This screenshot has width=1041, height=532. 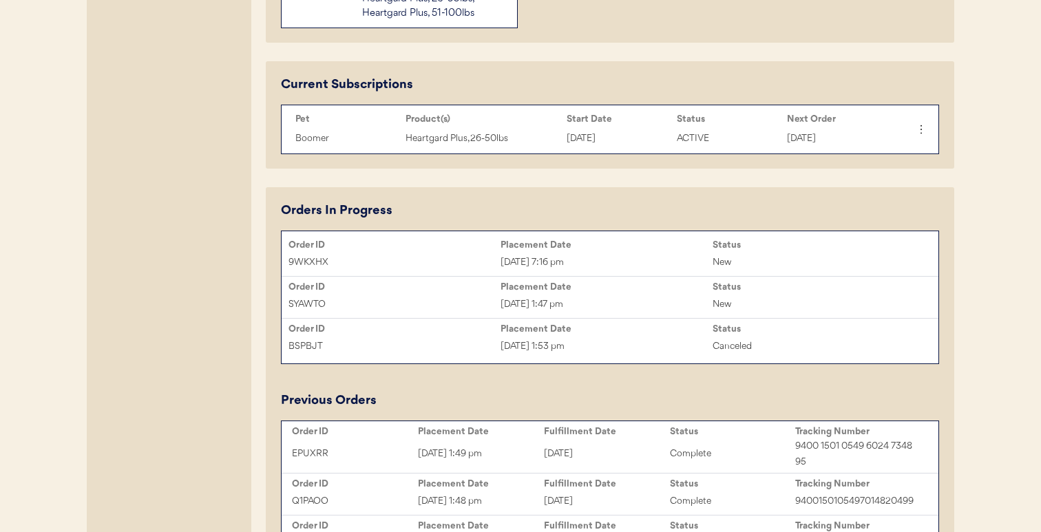 What do you see at coordinates (355, 454) in the screenshot?
I see `div: EPUXRR` at bounding box center [355, 454].